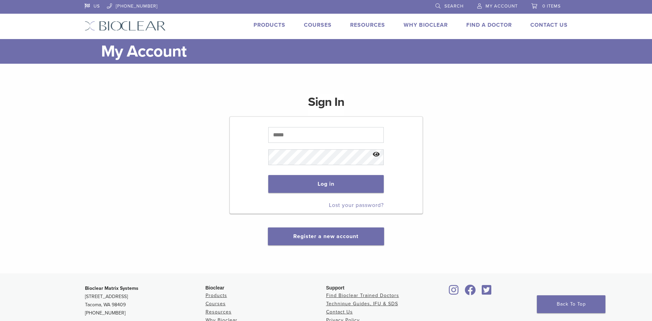 The width and height of the screenshot is (652, 321). I want to click on h1: My Account, so click(334, 51).